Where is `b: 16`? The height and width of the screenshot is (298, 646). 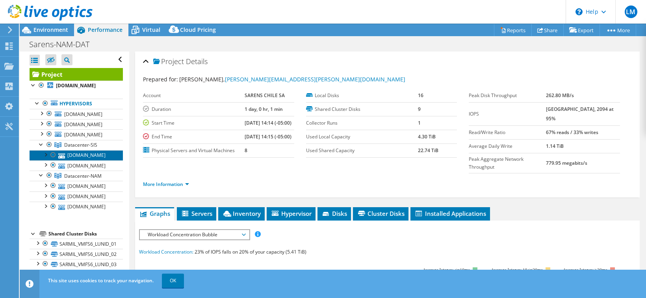
b: 16 is located at coordinates (420, 95).